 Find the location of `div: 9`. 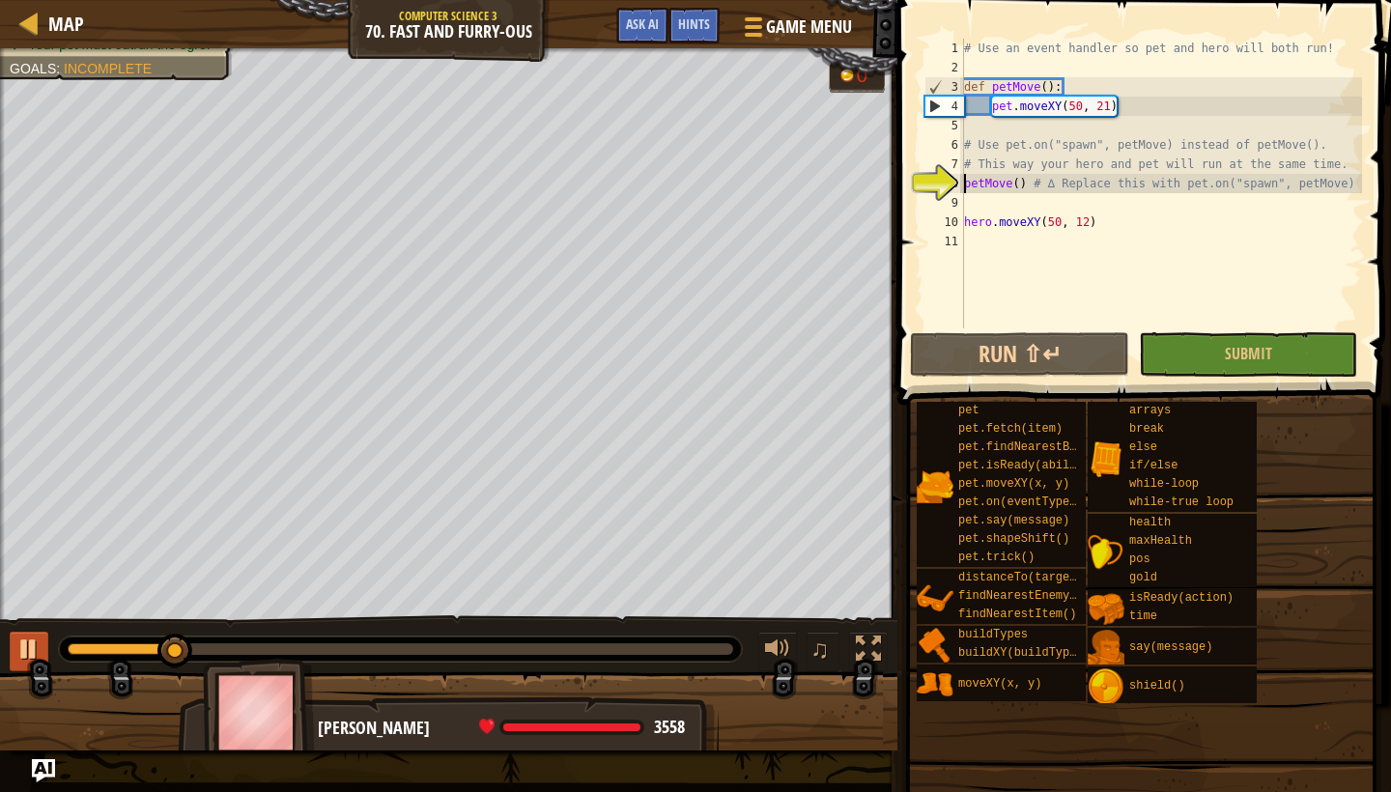

div: 9 is located at coordinates (943, 203).